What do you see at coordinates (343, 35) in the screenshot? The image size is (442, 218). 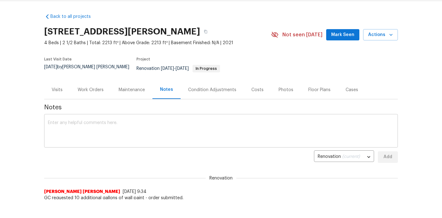 I see `span: Mark Seen` at bounding box center [343, 35].